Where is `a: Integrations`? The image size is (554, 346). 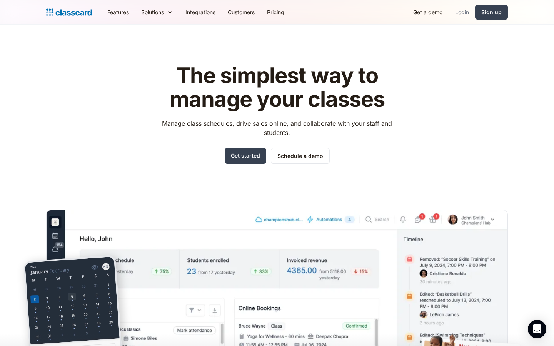
a: Integrations is located at coordinates (200, 12).